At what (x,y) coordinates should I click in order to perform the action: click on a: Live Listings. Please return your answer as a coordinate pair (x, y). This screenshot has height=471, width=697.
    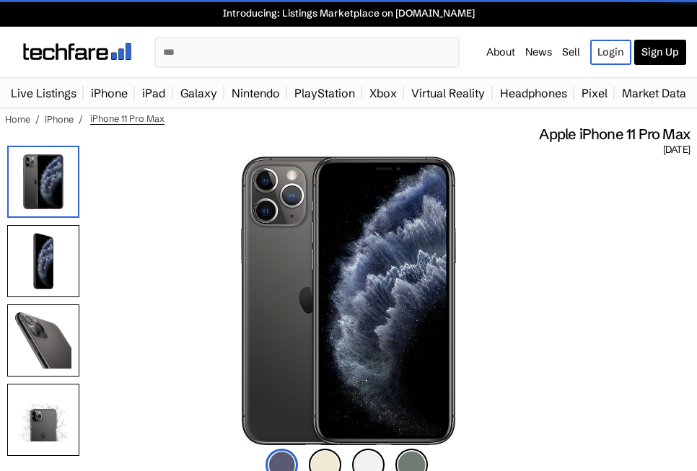
    Looking at the image, I should click on (43, 93).